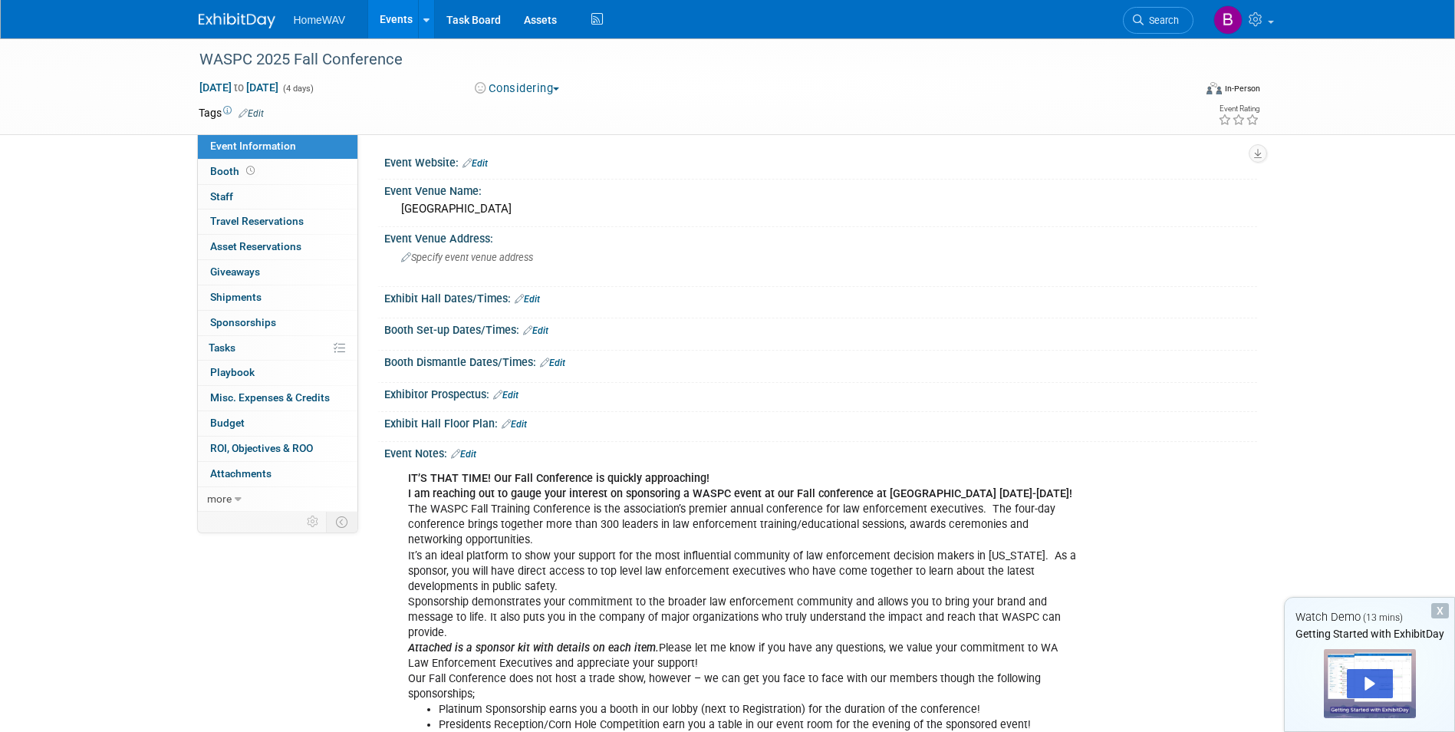 The image size is (1455, 732). What do you see at coordinates (278, 272) in the screenshot?
I see `a: Giveaways` at bounding box center [278, 272].